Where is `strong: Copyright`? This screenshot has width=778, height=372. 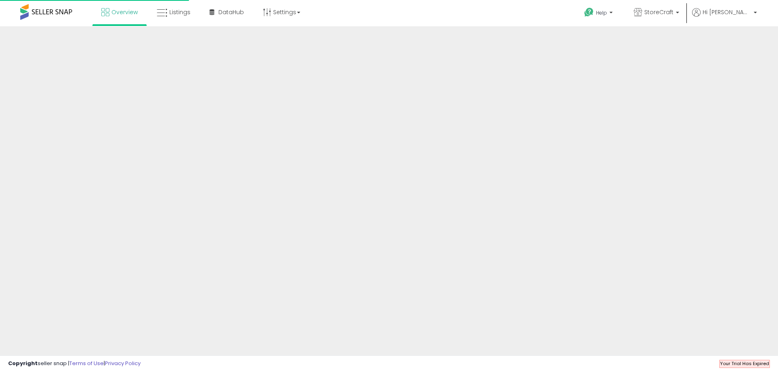 strong: Copyright is located at coordinates (23, 363).